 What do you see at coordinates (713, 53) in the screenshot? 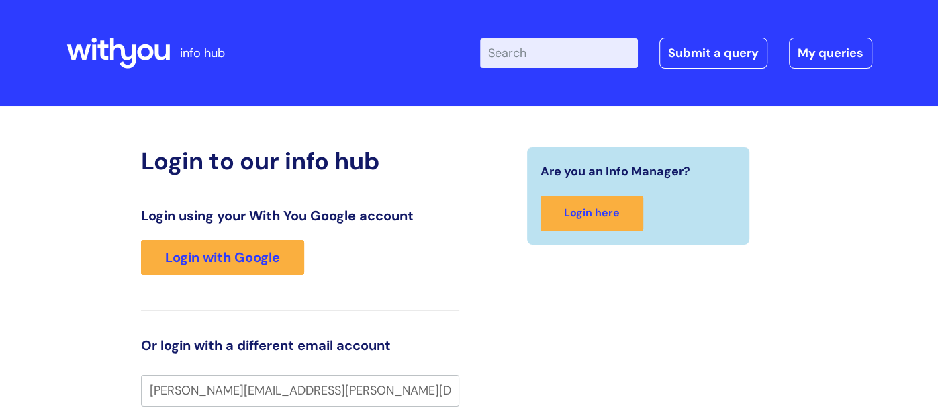
I see `a: Submit a query` at bounding box center [713, 53].